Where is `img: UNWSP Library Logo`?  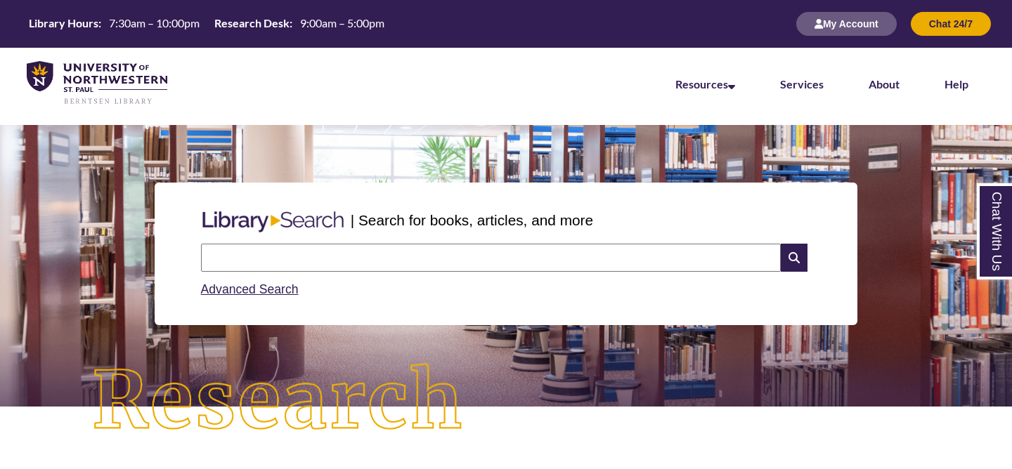
img: UNWSP Library Logo is located at coordinates (97, 83).